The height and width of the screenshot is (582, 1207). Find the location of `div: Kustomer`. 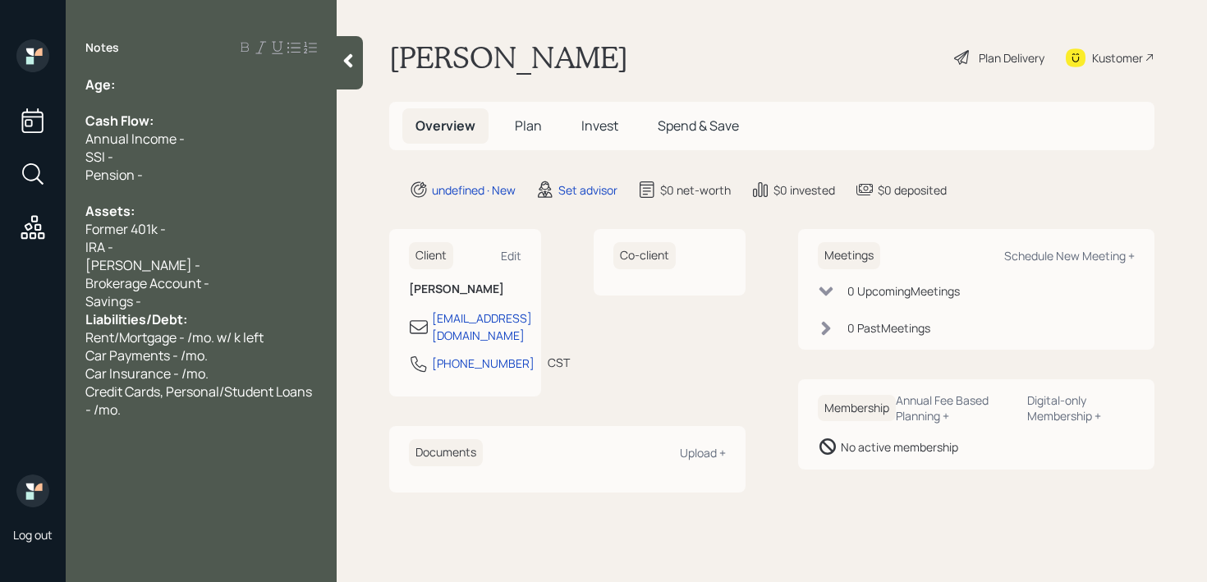

div: Kustomer is located at coordinates (1117, 57).